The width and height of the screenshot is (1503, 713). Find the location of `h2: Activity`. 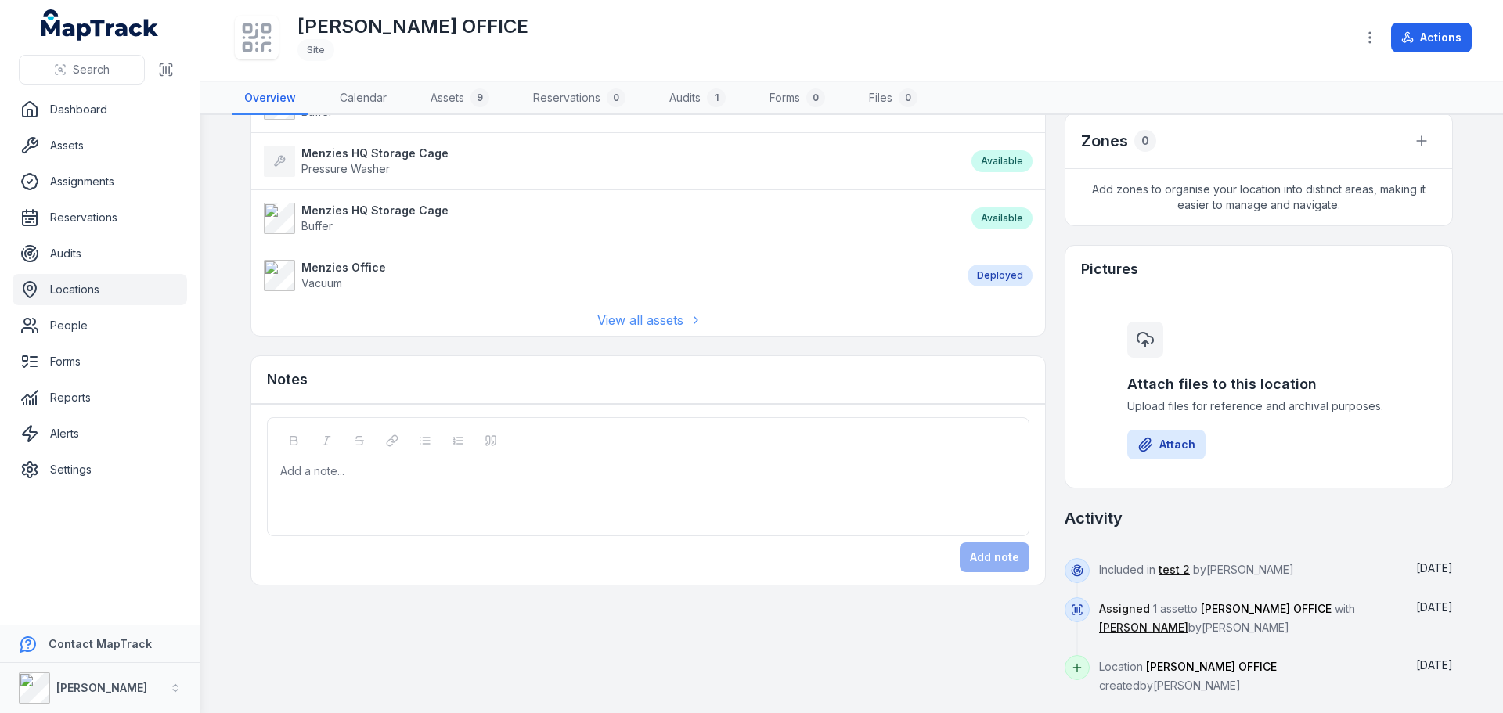

h2: Activity is located at coordinates (1093, 518).